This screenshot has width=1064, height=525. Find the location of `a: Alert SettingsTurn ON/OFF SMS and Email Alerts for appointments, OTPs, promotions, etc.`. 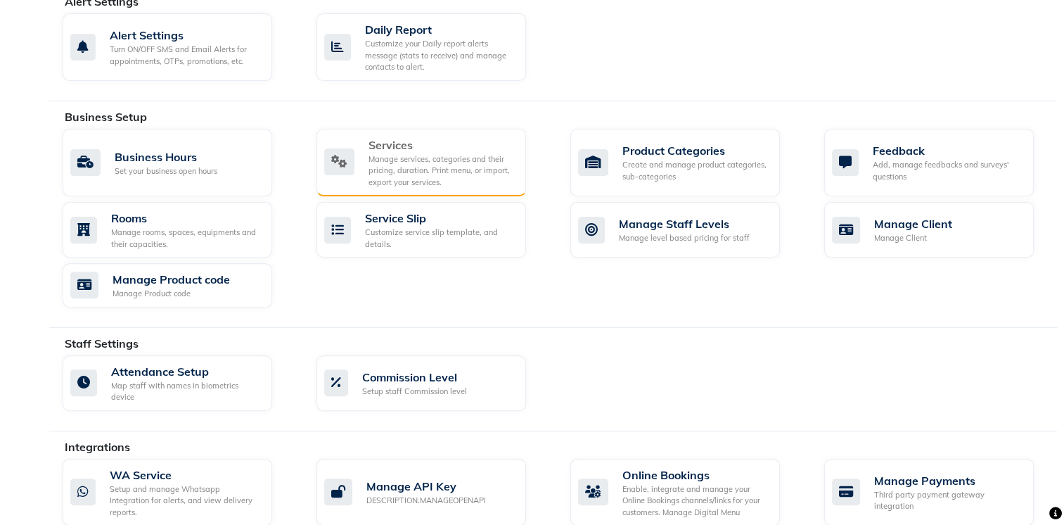

a: Alert SettingsTurn ON/OFF SMS and Email Alerts for appointments, OTPs, promotions, etc. is located at coordinates (179, 47).